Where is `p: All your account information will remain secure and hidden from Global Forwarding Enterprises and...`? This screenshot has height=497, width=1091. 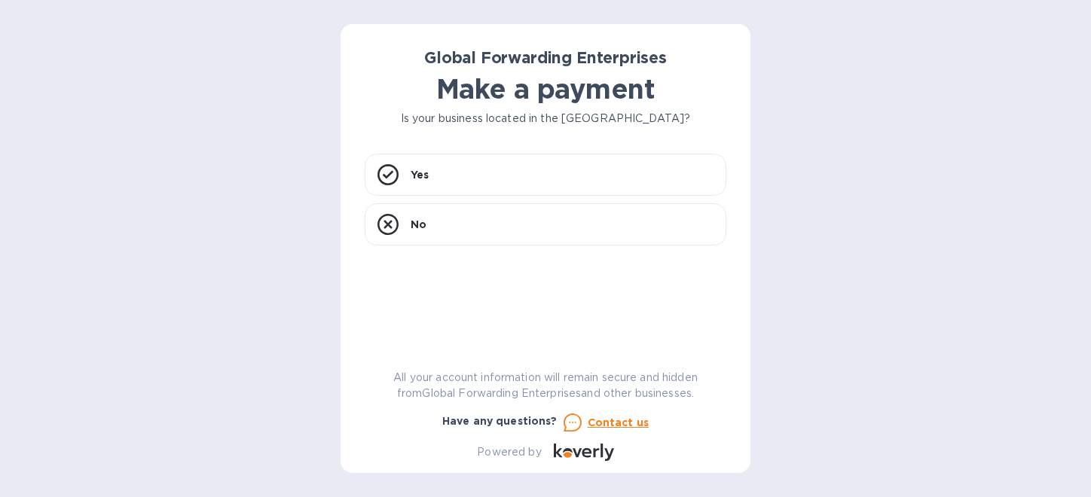
p: All your account information will remain secure and hidden from Global Forwarding Enterprises and... is located at coordinates (546, 386).